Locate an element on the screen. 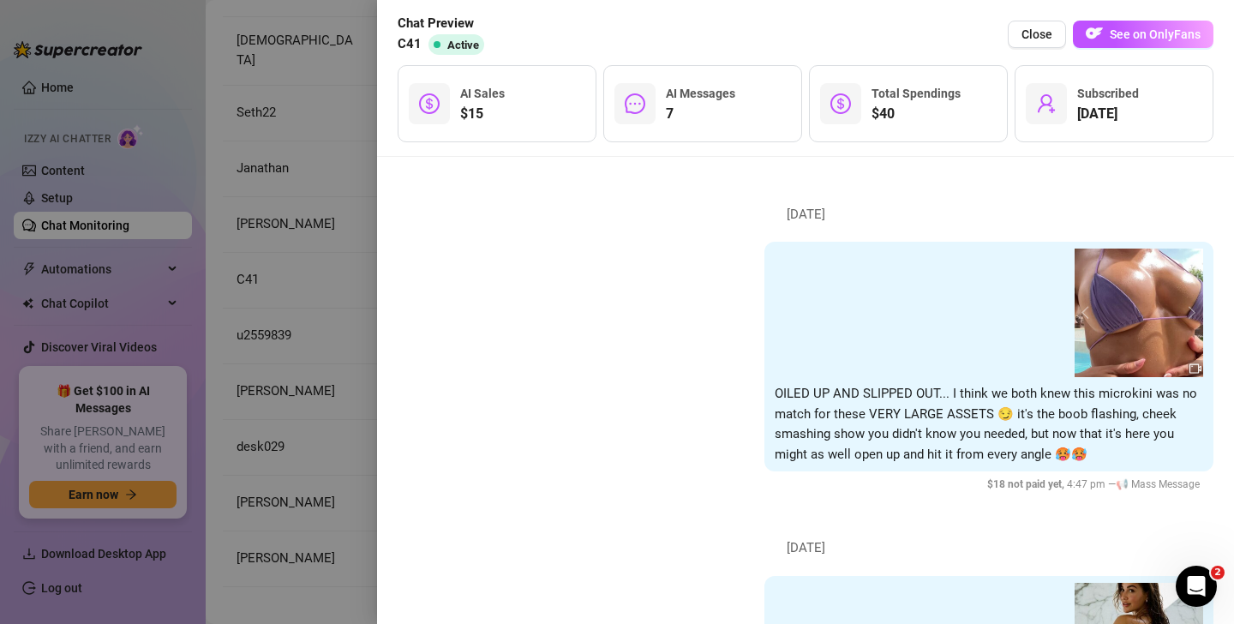 Image resolution: width=1234 pixels, height=624 pixels. button: next is located at coordinates (1190, 313).